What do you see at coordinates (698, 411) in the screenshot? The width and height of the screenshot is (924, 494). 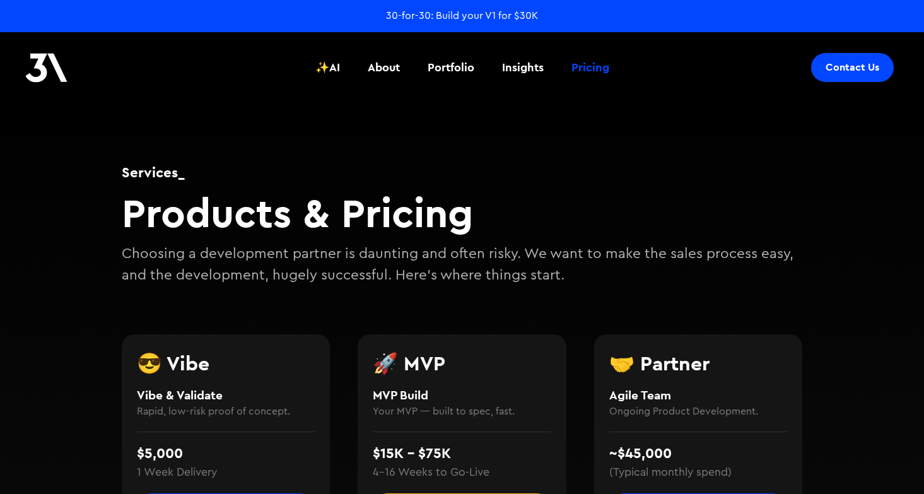 I see `h4: Ongoing Product Development.` at bounding box center [698, 411].